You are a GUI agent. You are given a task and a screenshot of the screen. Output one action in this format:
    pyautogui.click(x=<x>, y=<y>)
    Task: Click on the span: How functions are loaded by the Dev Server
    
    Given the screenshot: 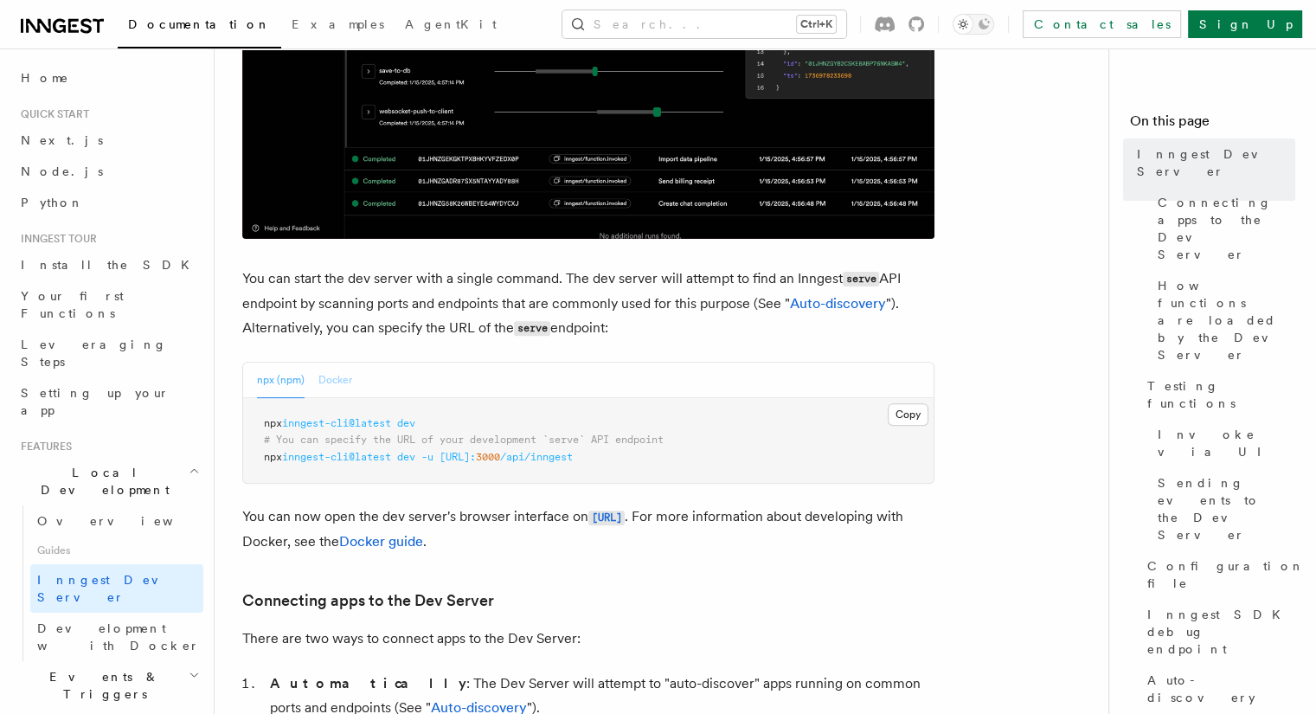 What is the action you would take?
    pyautogui.click(x=1226, y=320)
    